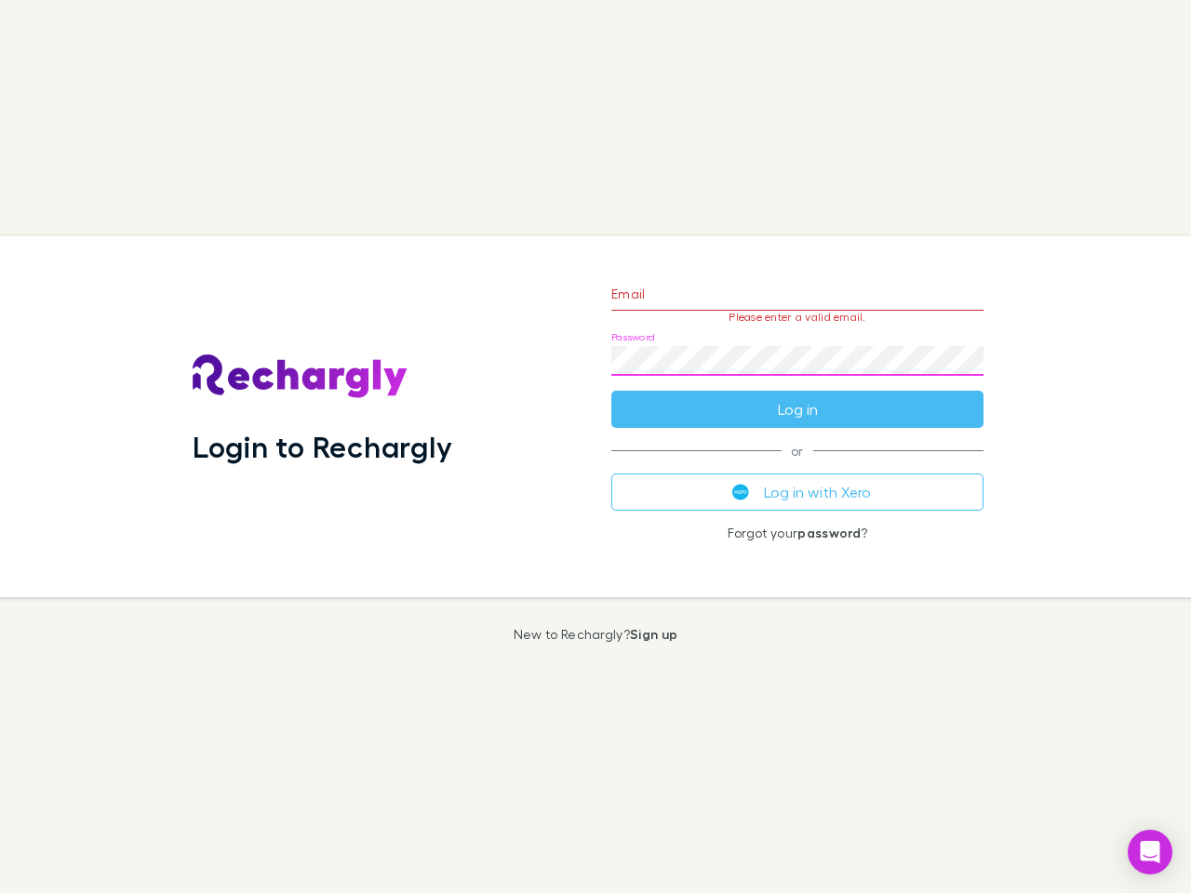 Image resolution: width=1191 pixels, height=893 pixels. I want to click on div: Open Intercom Messenger, so click(1150, 852).